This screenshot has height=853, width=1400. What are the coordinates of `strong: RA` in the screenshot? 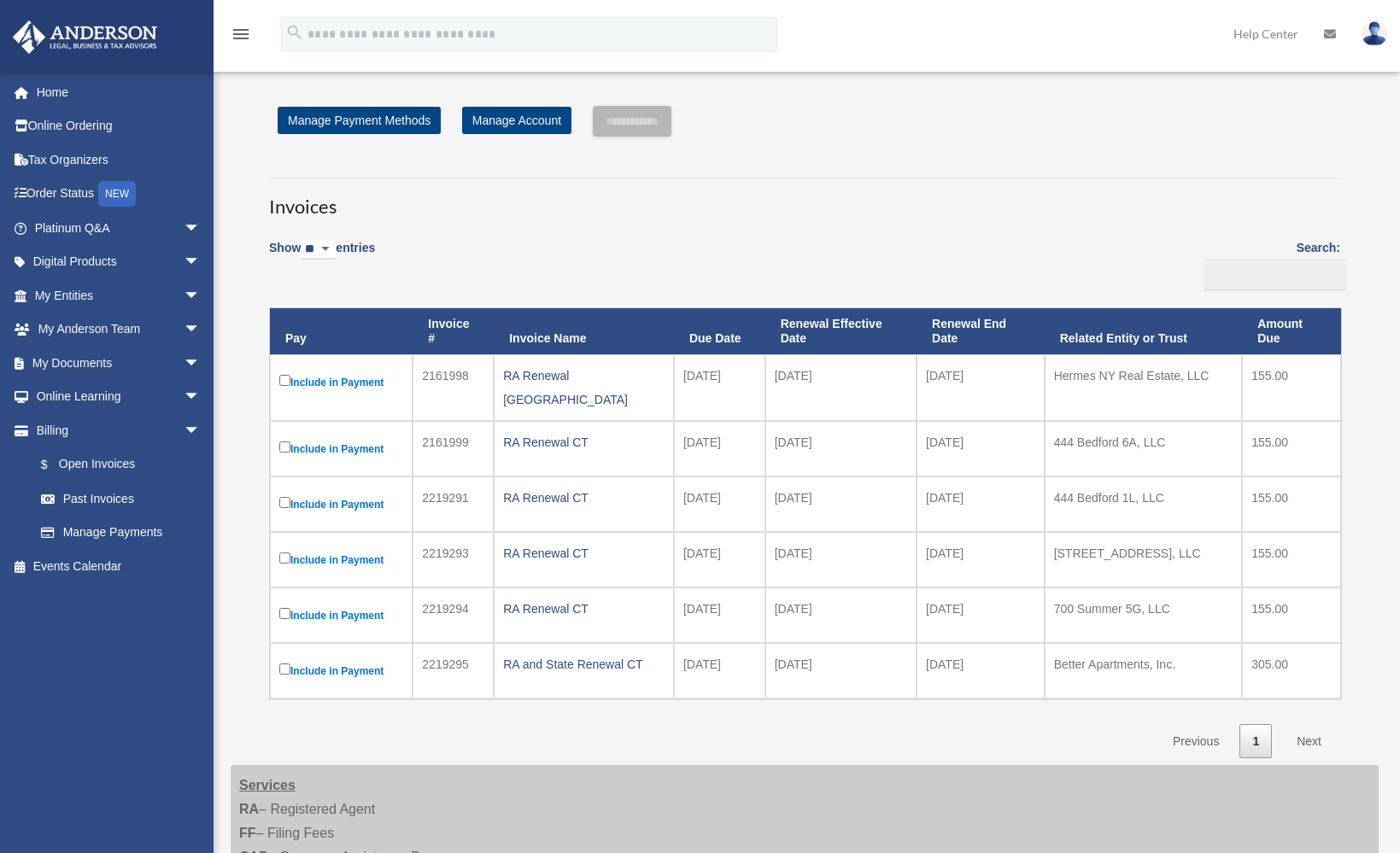 It's located at (249, 809).